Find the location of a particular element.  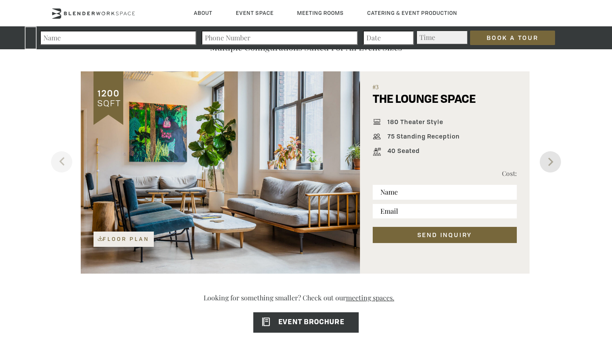

span: 40 Seated is located at coordinates (401, 152).